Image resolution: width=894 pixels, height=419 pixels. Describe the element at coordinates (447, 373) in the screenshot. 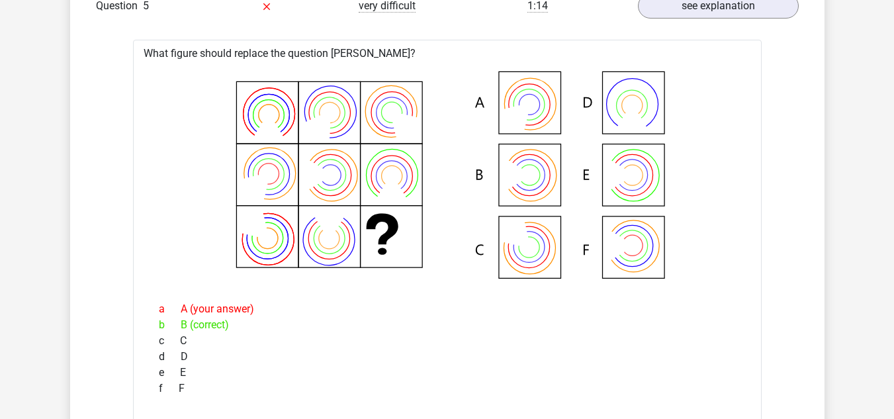

I see `div: E` at that location.